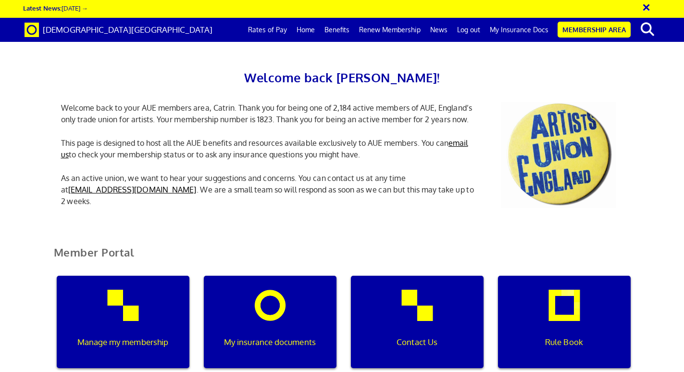  What do you see at coordinates (123, 342) in the screenshot?
I see `p: Manage my membership` at bounding box center [123, 342].